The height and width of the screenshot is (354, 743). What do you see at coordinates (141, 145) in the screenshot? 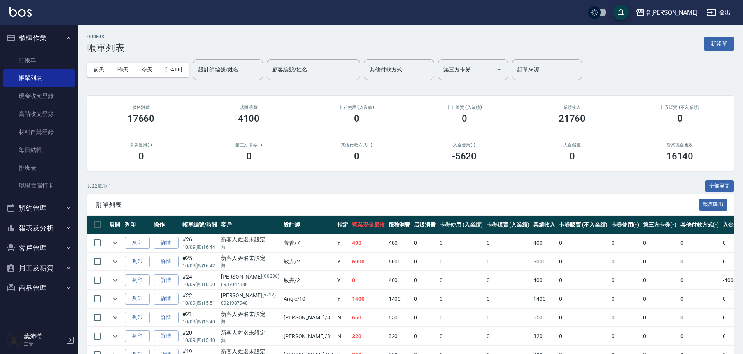
I see `h2: 卡券使用(-)` at bounding box center [141, 145].